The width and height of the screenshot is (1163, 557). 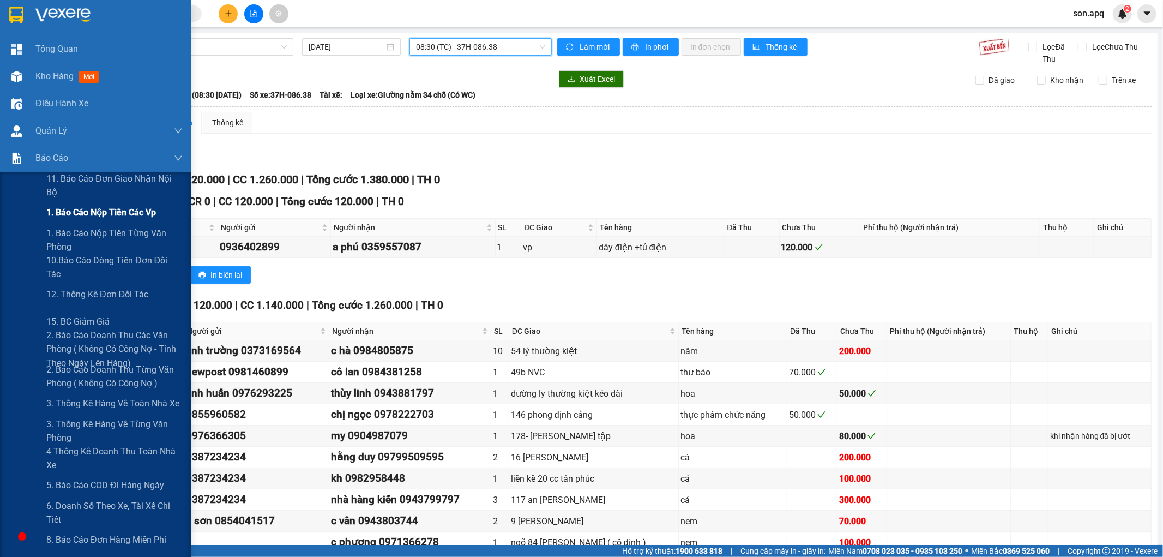 I want to click on span: Xuất Excel, so click(x=597, y=79).